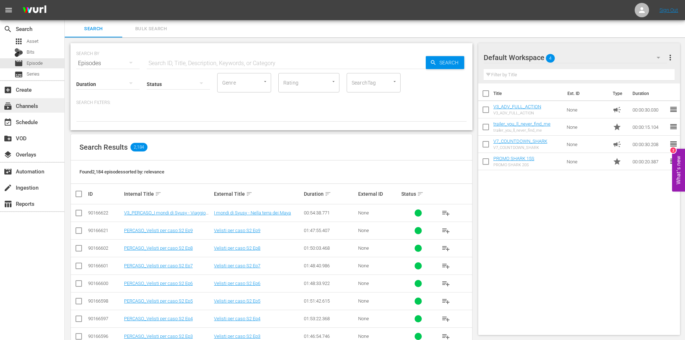 The width and height of the screenshot is (685, 340). What do you see at coordinates (522, 124) in the screenshot?
I see `a: trailer_you_ll_never_find_me` at bounding box center [522, 124].